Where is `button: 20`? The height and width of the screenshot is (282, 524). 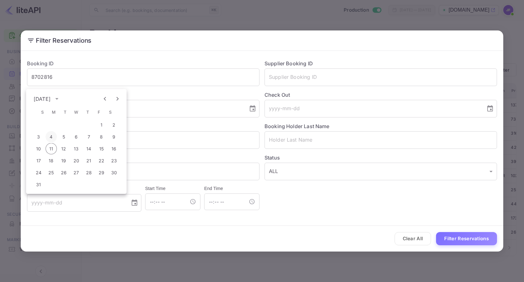 button: 20 is located at coordinates (76, 161).